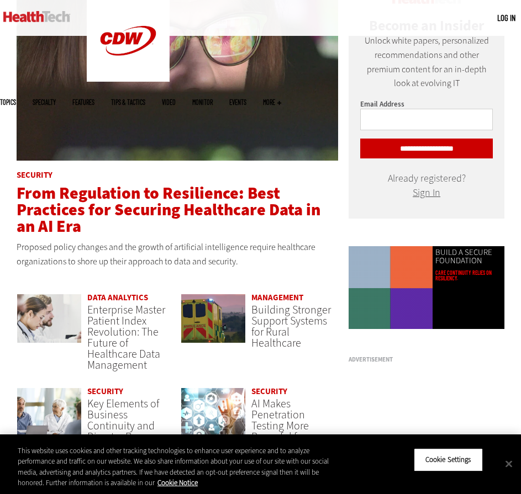 This screenshot has height=494, width=521. What do you see at coordinates (177, 483) in the screenshot?
I see `a: More information about your privacy` at bounding box center [177, 483].